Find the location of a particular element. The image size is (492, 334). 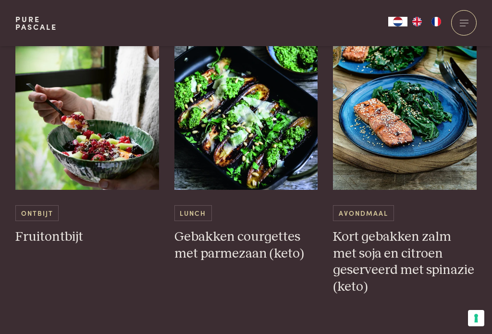

a: PurePascale is located at coordinates (36, 23).